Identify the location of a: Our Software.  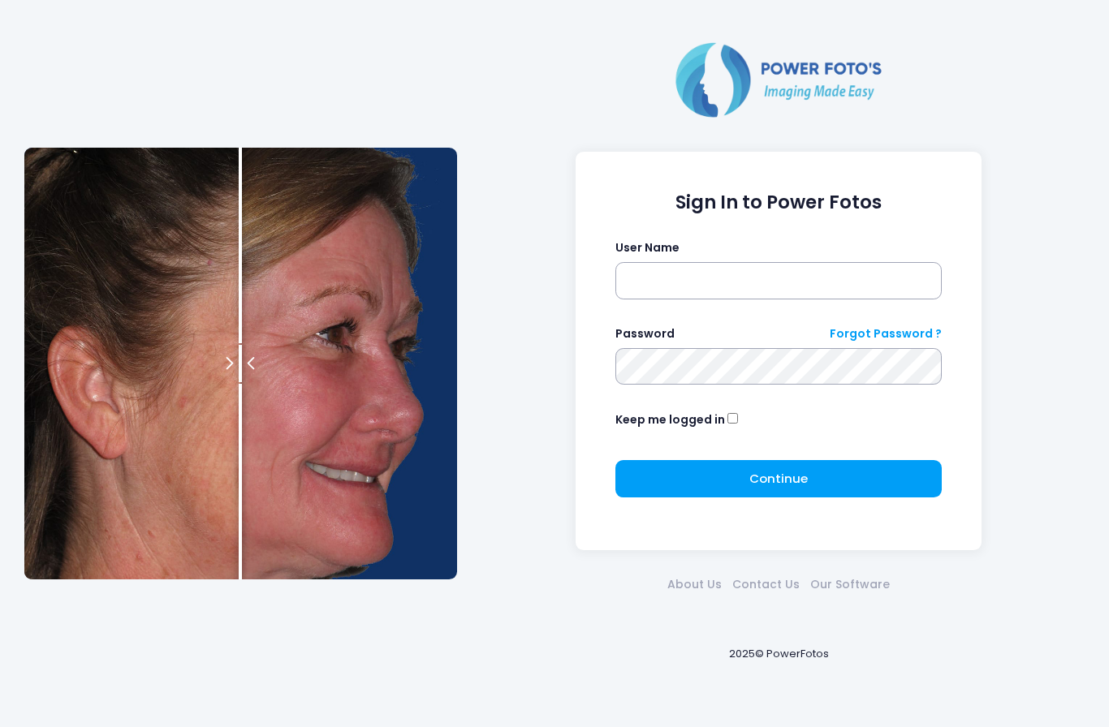
(850, 585).